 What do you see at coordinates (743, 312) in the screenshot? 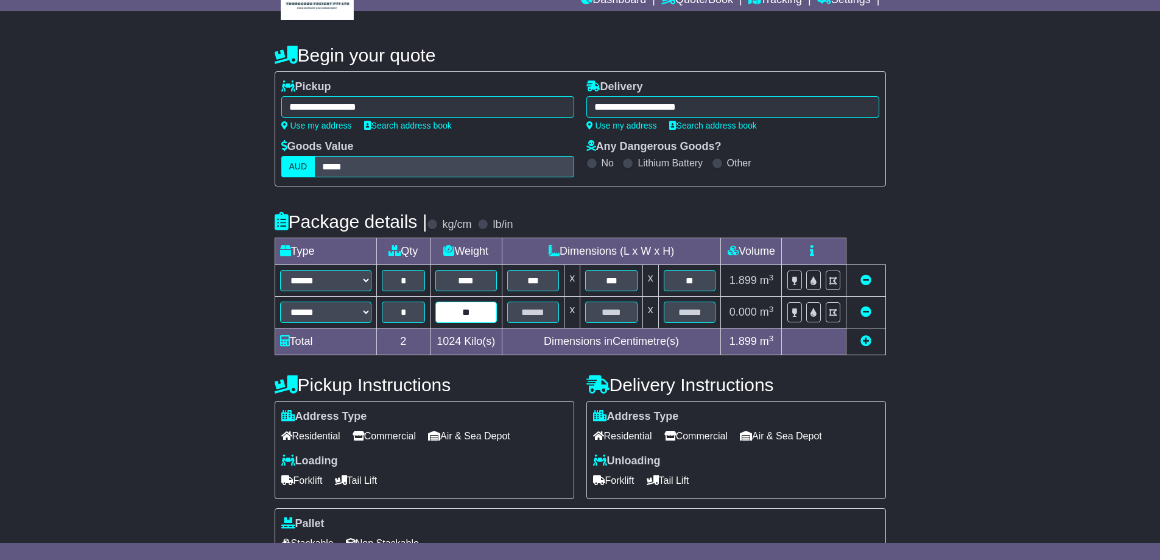
I see `span: 0.000` at bounding box center [743, 312].